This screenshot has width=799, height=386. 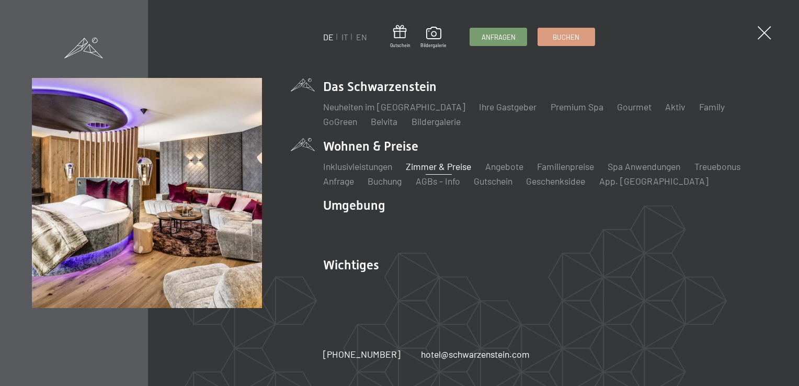 I want to click on a: Family, so click(x=711, y=107).